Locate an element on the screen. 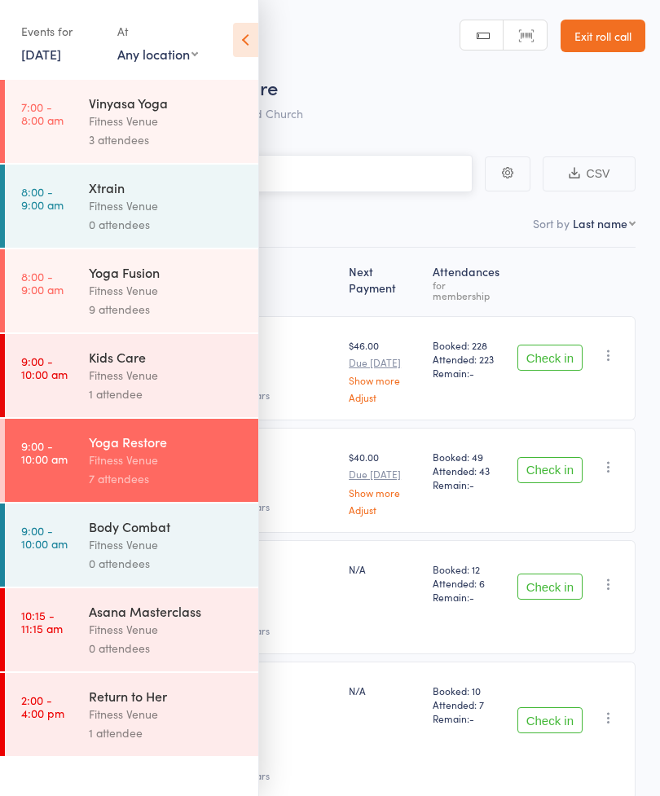 This screenshot has width=660, height=796. div: Kids Care is located at coordinates (166, 357).